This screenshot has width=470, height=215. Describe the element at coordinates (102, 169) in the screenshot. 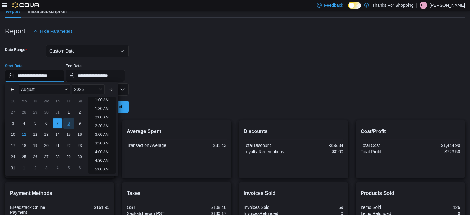

I see `li: 5:00 AM` at that location.